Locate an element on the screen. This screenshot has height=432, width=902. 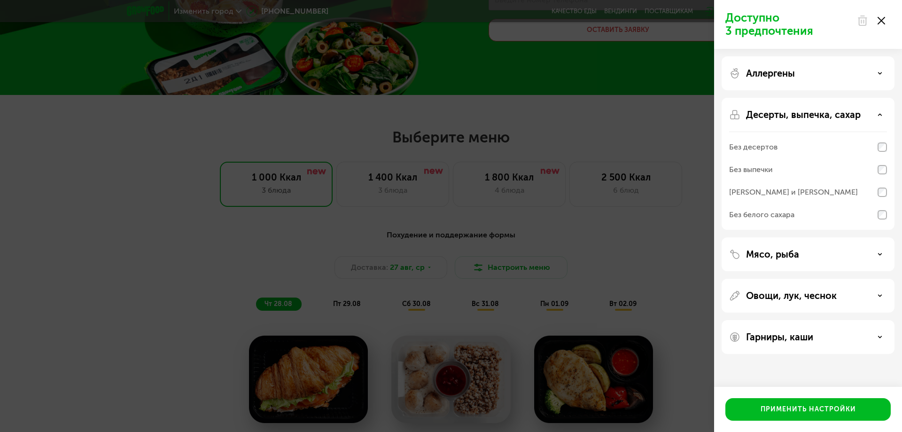
p: Десерты, выпечка, сахар is located at coordinates (803, 115).